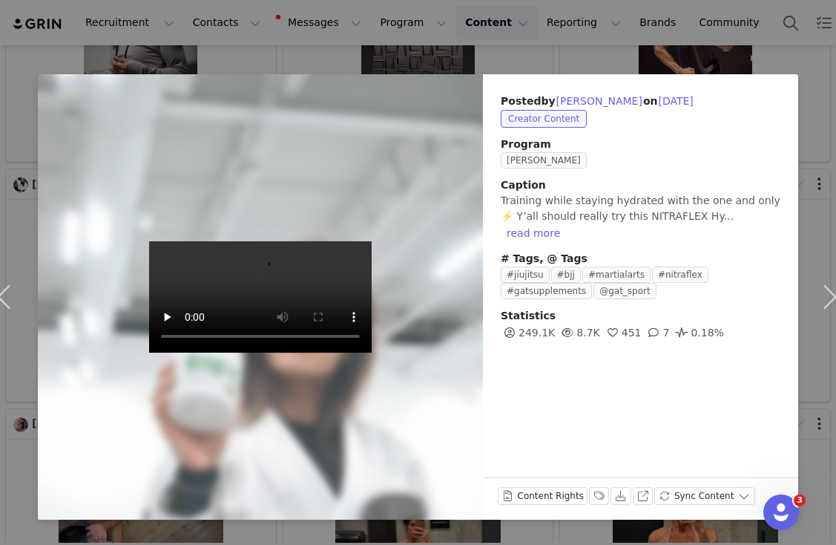 Image resolution: width=836 pixels, height=545 pixels. What do you see at coordinates (800, 500) in the screenshot?
I see `span: 3` at bounding box center [800, 500].